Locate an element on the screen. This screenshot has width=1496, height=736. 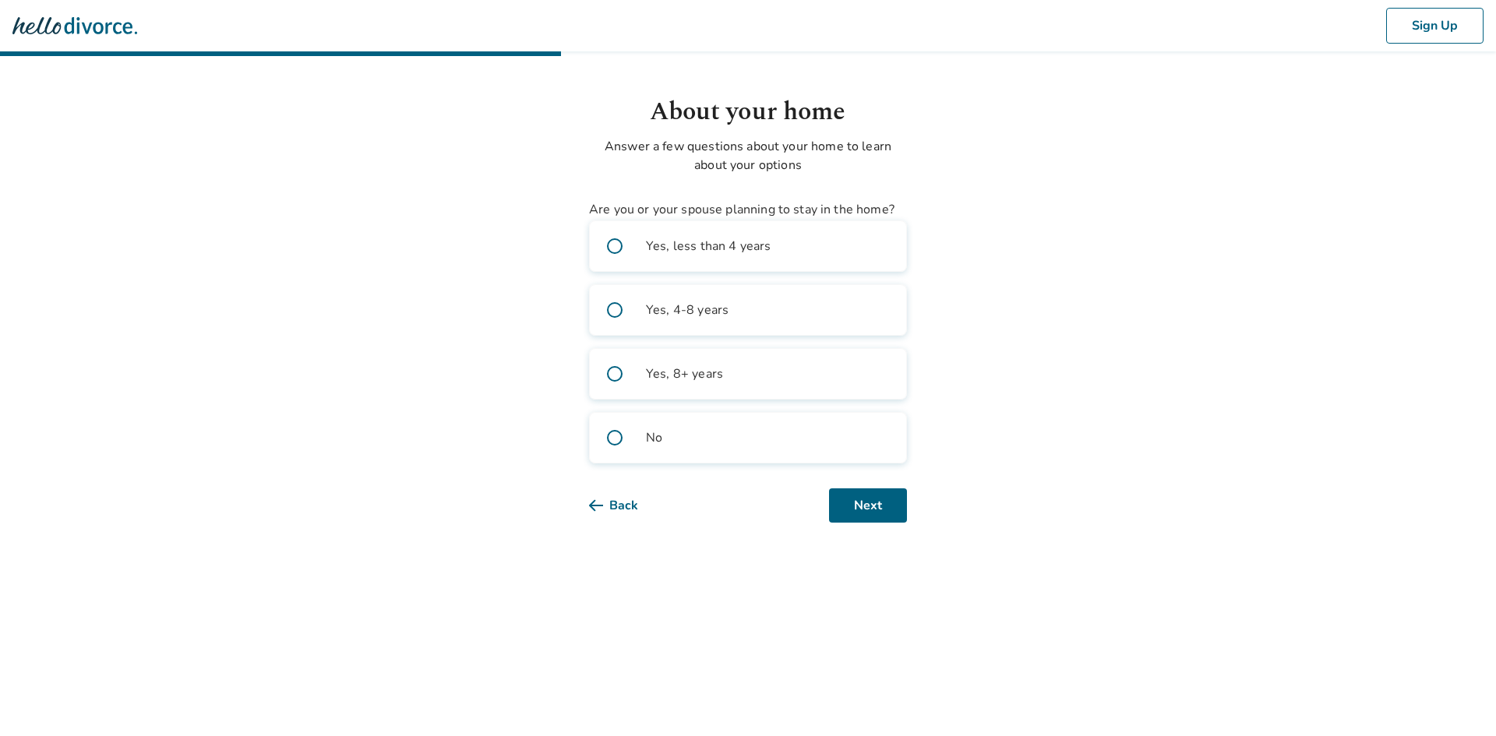
span: Yes, less than 4 years is located at coordinates (708, 246).